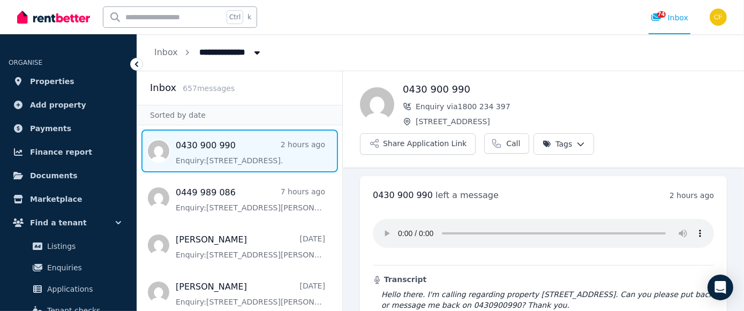 This screenshot has width=744, height=311. I want to click on a: Inbox, so click(166, 52).